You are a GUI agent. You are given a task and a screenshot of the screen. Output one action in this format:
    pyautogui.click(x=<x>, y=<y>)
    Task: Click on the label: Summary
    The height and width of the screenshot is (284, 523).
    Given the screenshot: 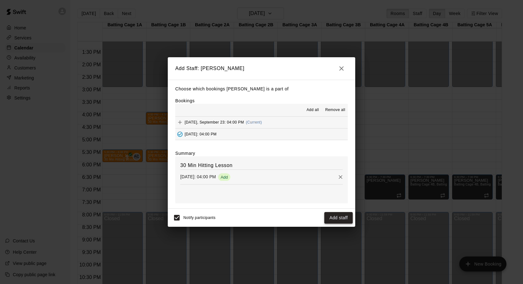 What is the action you would take?
    pyautogui.click(x=185, y=153)
    